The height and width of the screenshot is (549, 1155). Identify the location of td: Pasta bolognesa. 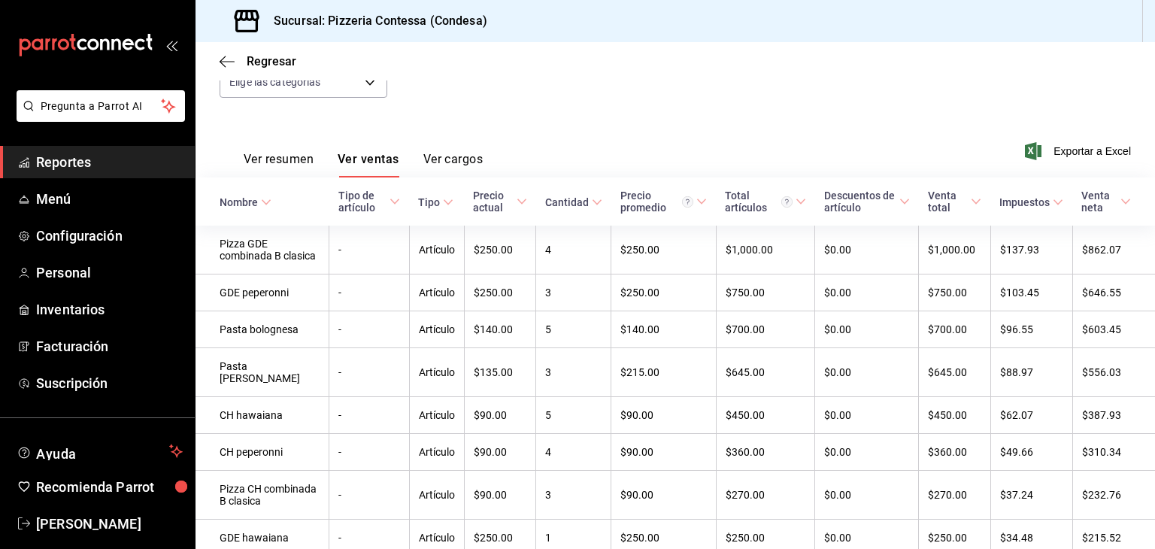
(262, 329).